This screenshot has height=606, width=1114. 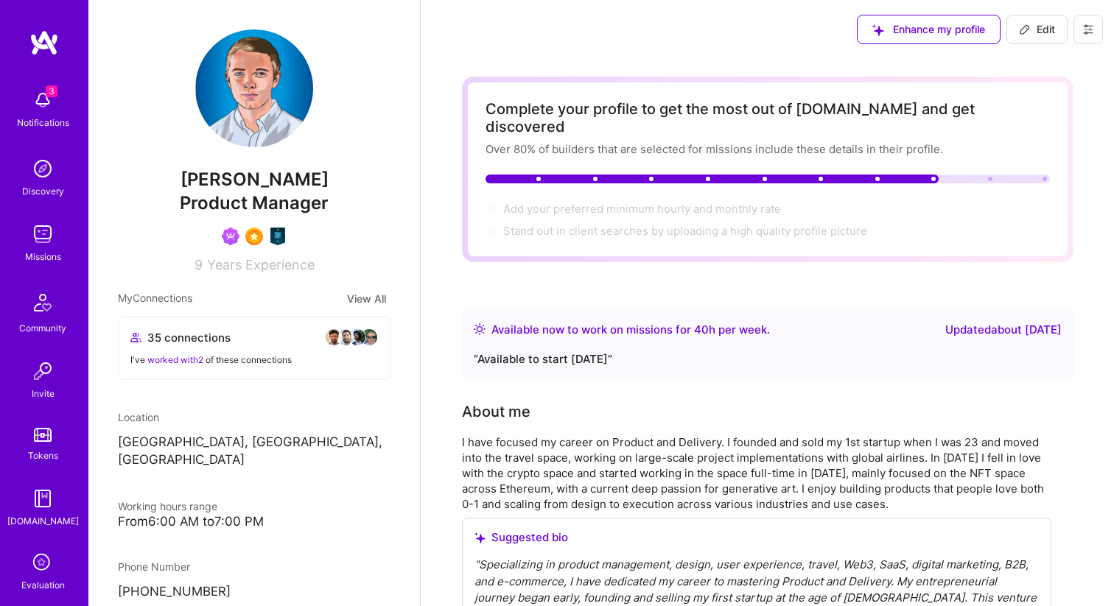 I want to click on span: 9, so click(x=198, y=264).